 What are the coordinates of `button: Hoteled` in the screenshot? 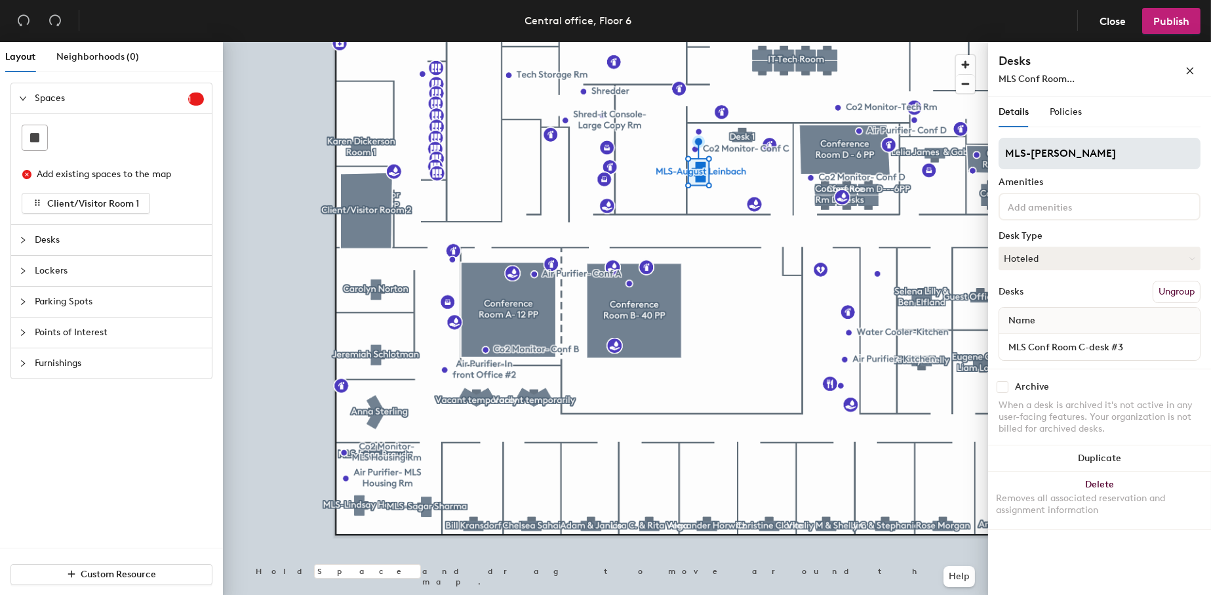 It's located at (1100, 258).